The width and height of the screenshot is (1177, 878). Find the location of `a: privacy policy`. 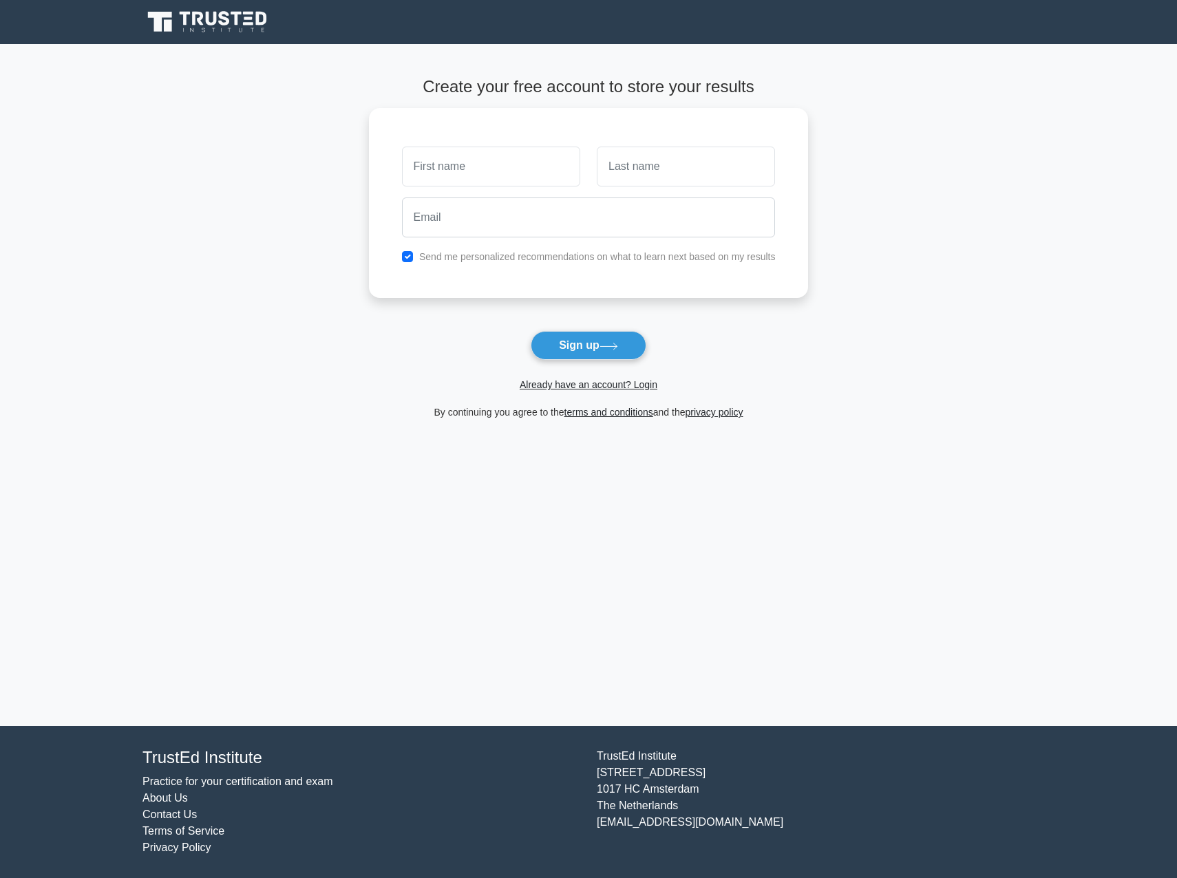

a: privacy policy is located at coordinates (714, 412).